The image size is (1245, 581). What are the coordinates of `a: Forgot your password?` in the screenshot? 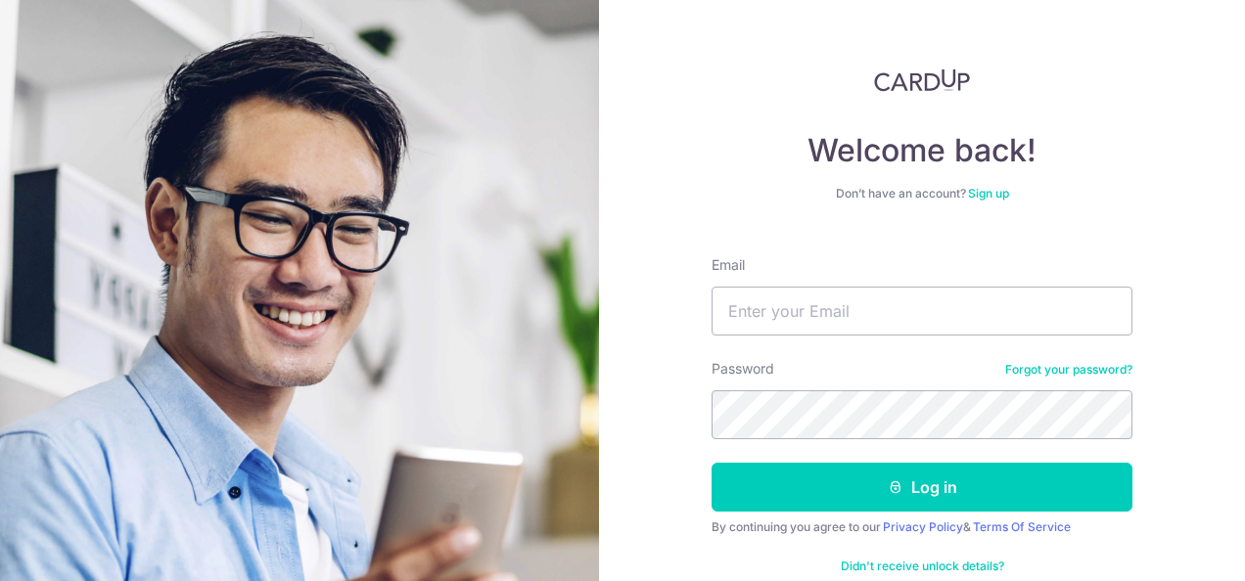 It's located at (1069, 370).